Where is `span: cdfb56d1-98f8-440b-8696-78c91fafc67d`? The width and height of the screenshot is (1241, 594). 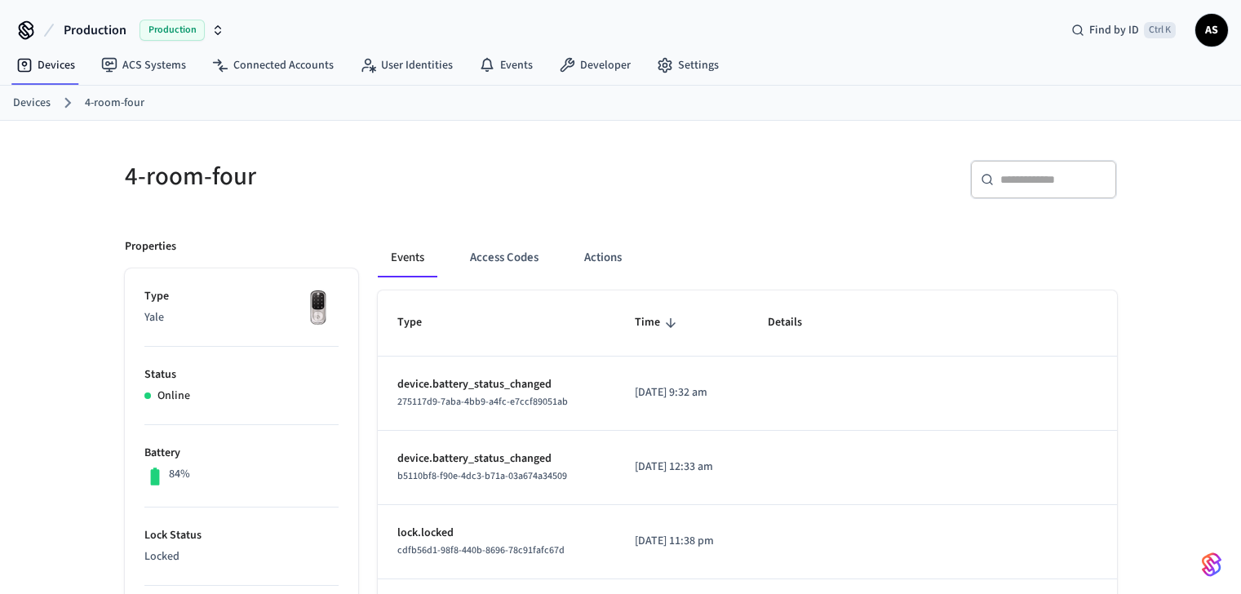 span: cdfb56d1-98f8-440b-8696-78c91fafc67d is located at coordinates (481, 550).